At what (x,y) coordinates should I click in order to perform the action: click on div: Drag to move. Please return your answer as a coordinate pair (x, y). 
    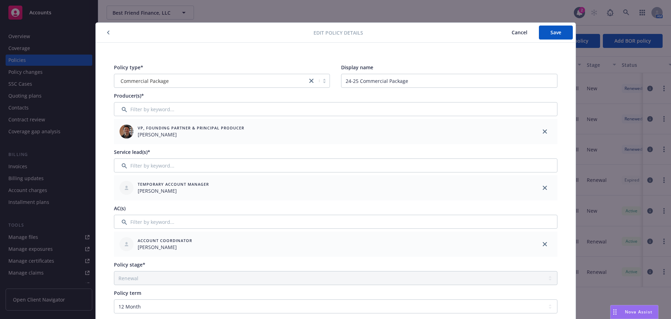
    Looking at the image, I should click on (615, 312).